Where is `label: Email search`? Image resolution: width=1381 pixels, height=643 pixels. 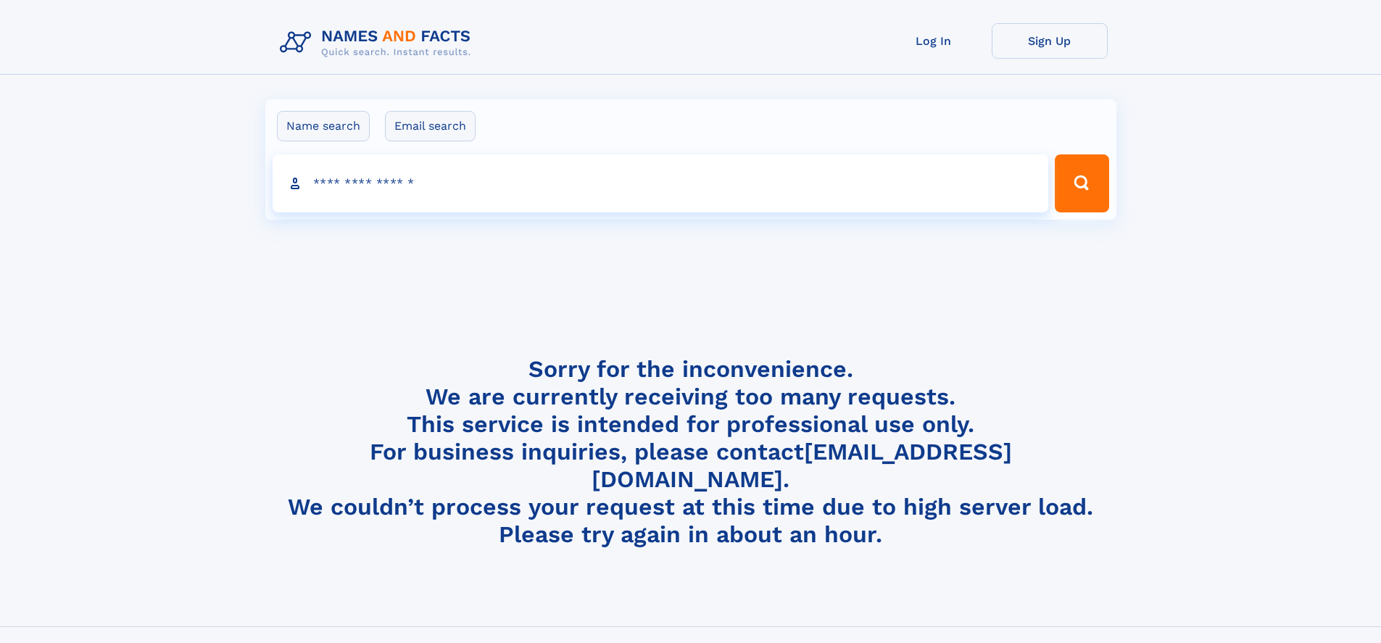
label: Email search is located at coordinates (430, 126).